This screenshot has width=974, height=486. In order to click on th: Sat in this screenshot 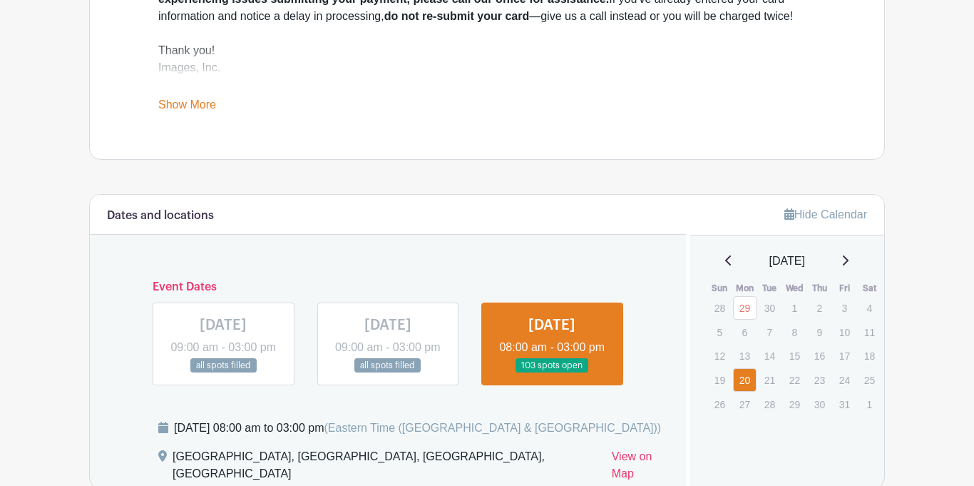, I will do `click(869, 288)`.